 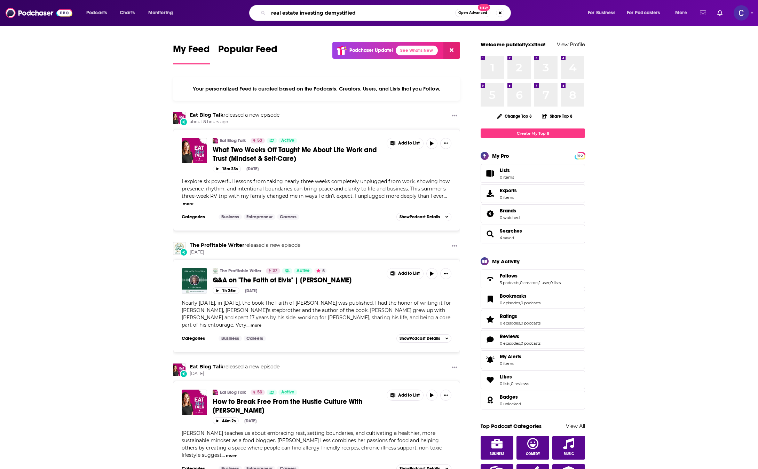 What do you see at coordinates (511, 426) in the screenshot?
I see `a: Top Podcast Categories` at bounding box center [511, 426].